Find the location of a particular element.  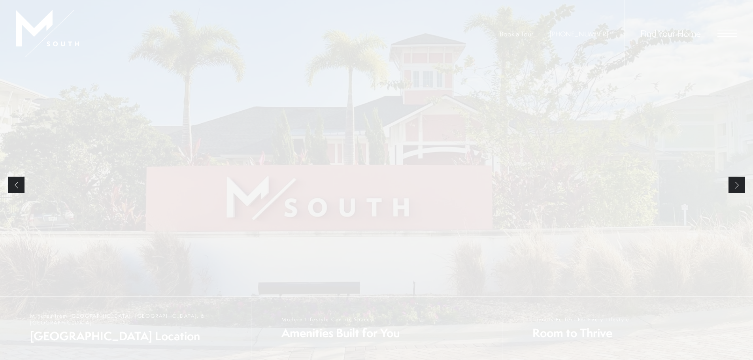

button: Open Menu is located at coordinates (727, 33).